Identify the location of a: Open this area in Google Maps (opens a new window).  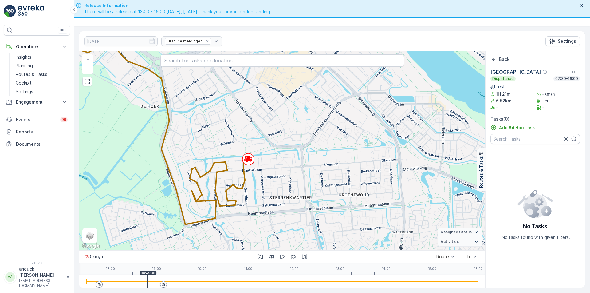
(91, 246).